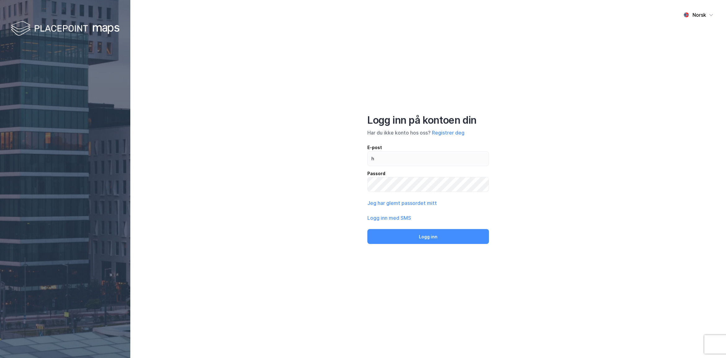 The height and width of the screenshot is (358, 726). I want to click on div: Norsk, so click(699, 15).